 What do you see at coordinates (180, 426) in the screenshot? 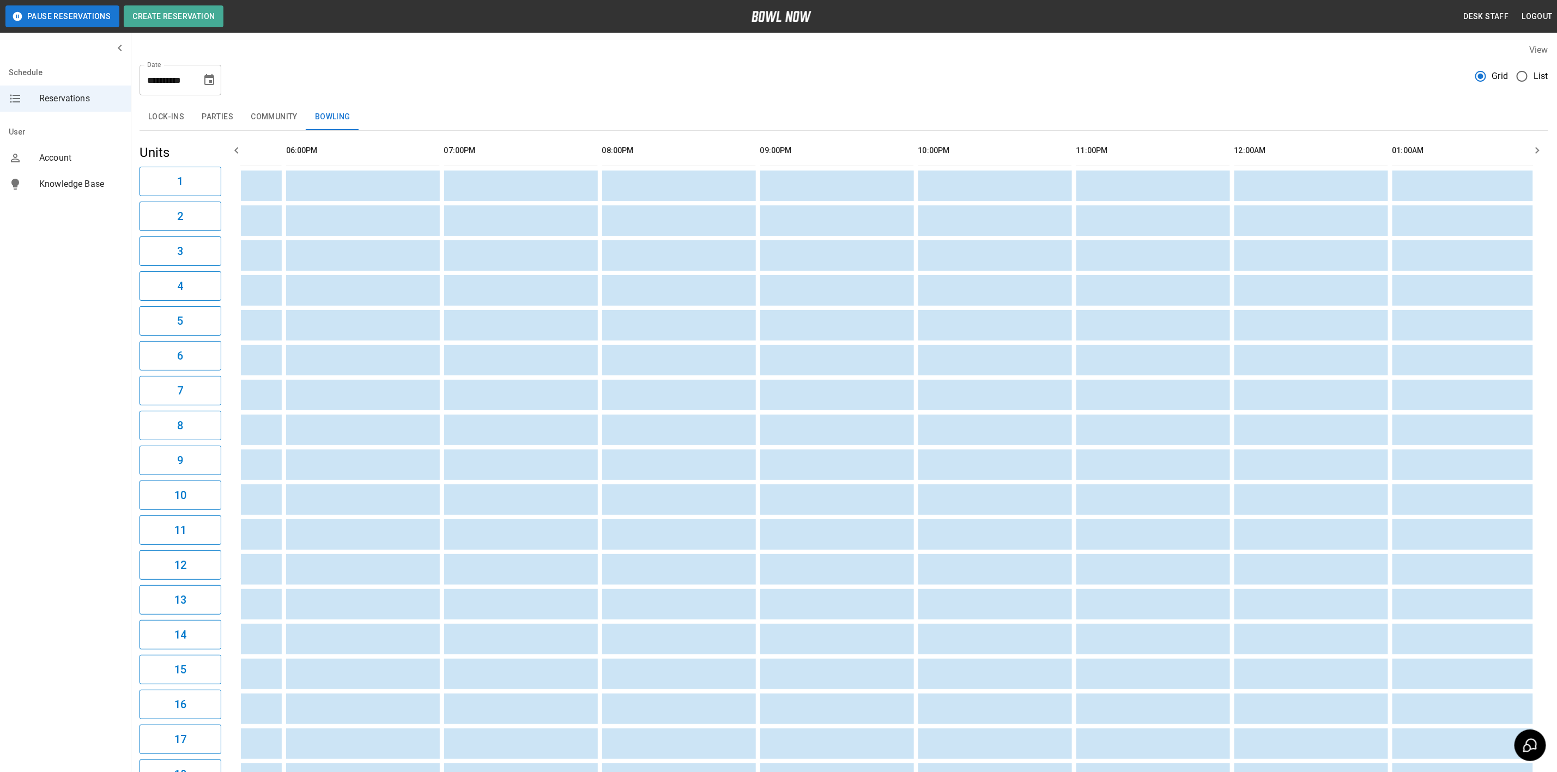
I see `button: 8` at bounding box center [180, 426].